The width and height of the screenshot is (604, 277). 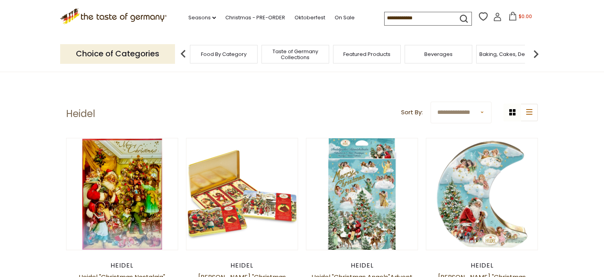 I want to click on img: next arrow, so click(x=536, y=54).